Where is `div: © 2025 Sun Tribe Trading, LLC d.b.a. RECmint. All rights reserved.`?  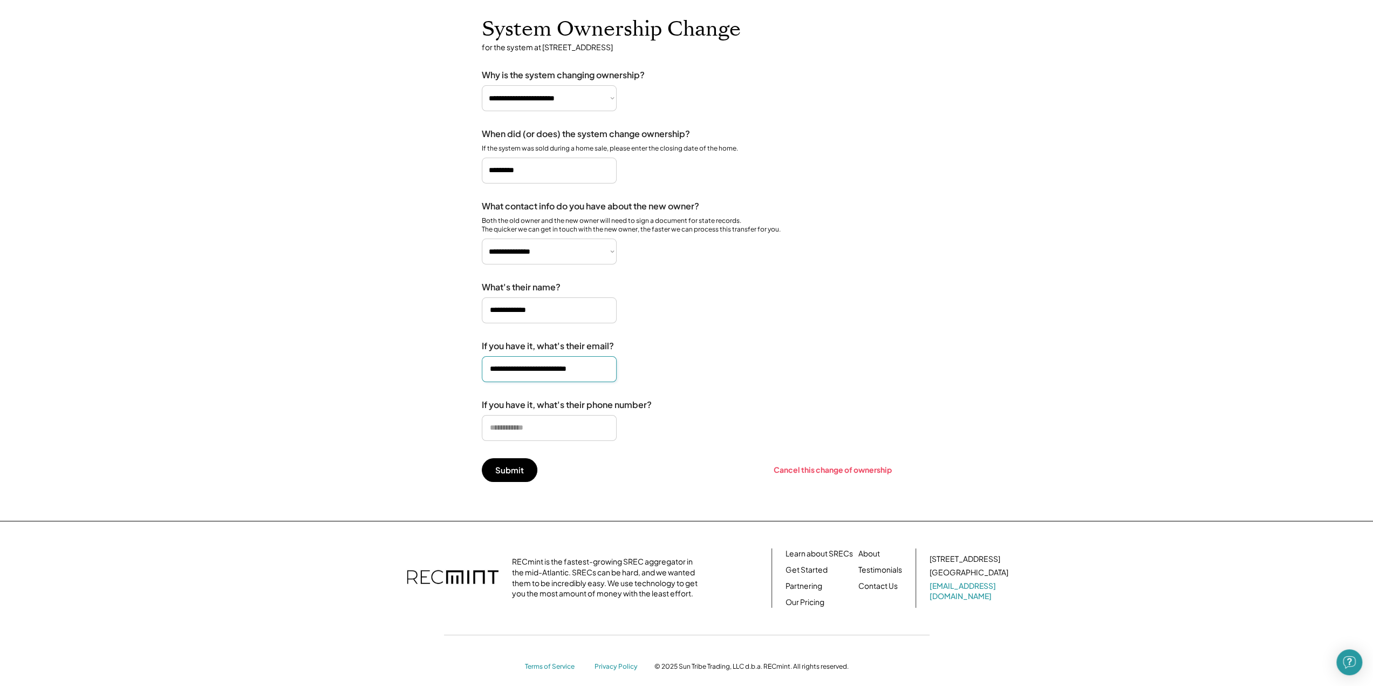
div: © 2025 Sun Tribe Trading, LLC d.b.a. RECmint. All rights reserved. is located at coordinates (751, 666).